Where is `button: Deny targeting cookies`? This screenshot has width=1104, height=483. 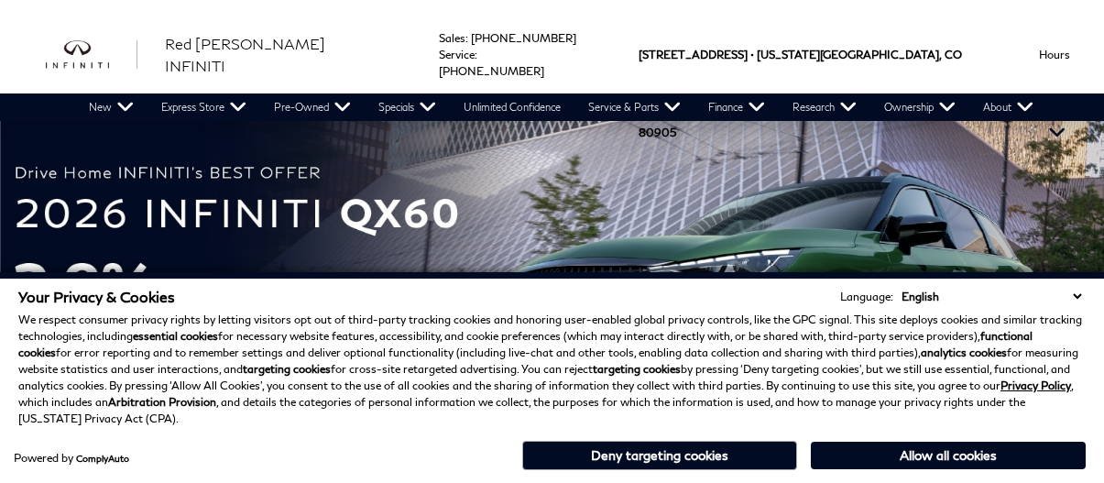
button: Deny targeting cookies is located at coordinates (660, 455).